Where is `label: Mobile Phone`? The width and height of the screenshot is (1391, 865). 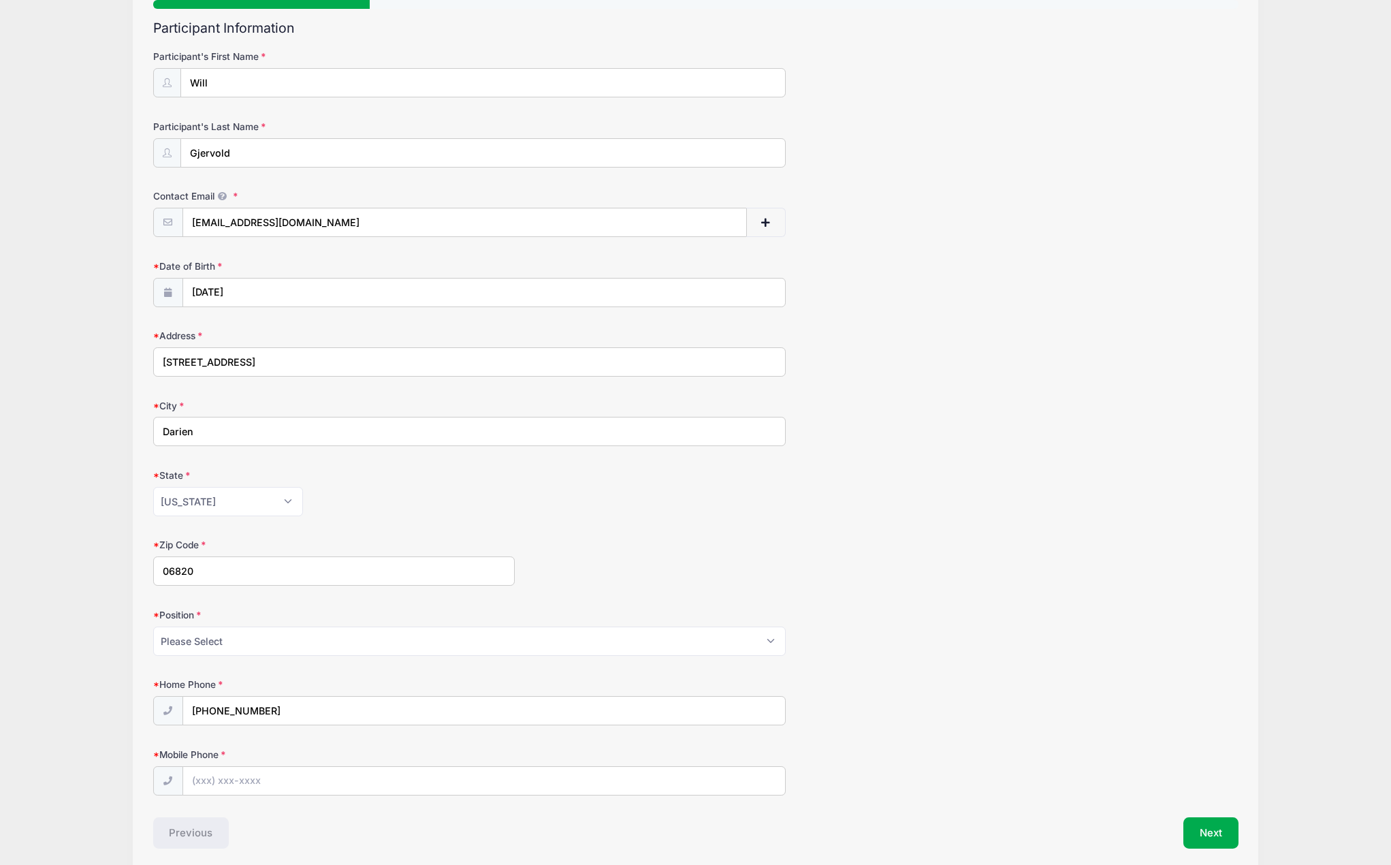
label: Mobile Phone is located at coordinates (334, 754).